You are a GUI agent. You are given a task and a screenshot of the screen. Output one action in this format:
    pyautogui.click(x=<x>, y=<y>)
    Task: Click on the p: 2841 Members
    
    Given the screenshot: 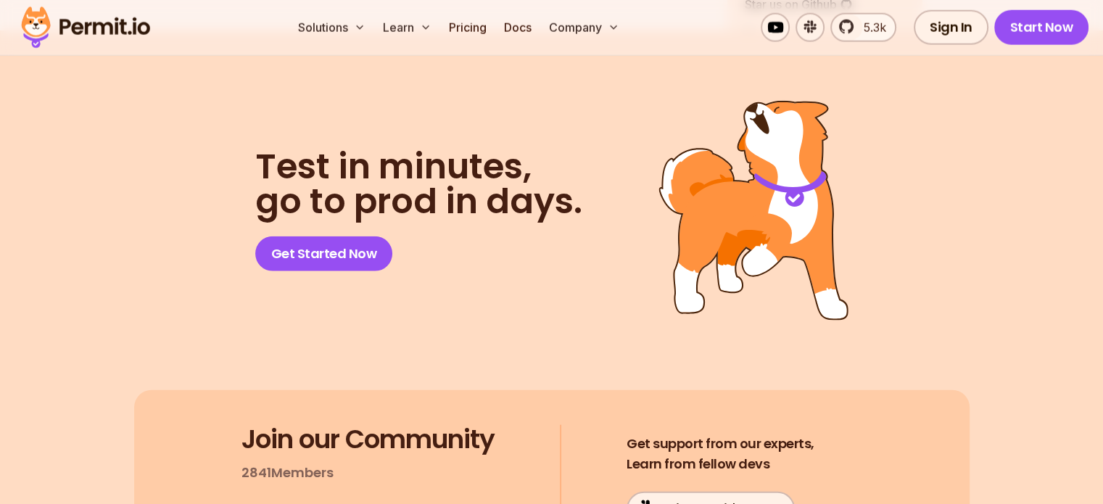 What is the action you would take?
    pyautogui.click(x=287, y=473)
    